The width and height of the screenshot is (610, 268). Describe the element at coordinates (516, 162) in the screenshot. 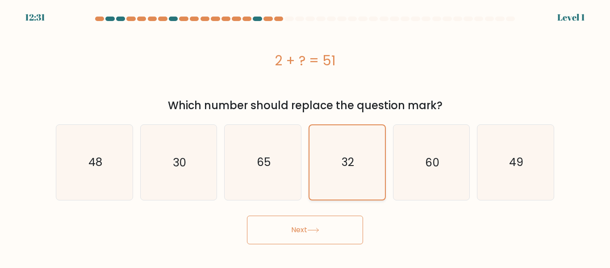

I see `text: 49` at that location.